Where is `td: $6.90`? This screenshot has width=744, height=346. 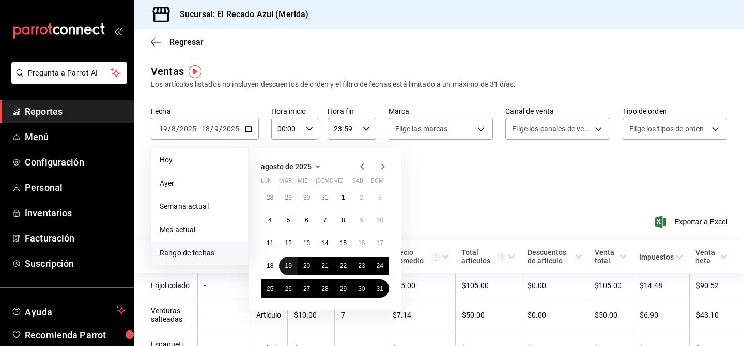 td: $6.90 is located at coordinates (661, 315).